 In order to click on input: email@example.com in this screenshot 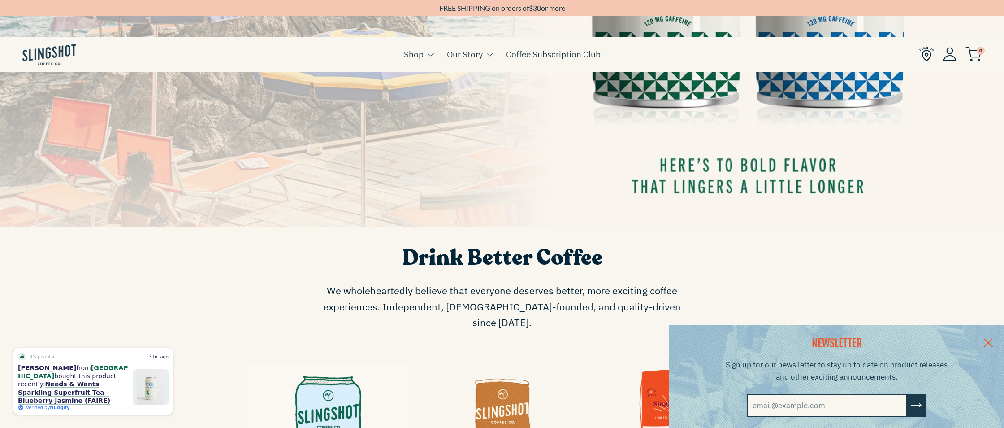, I will do `click(827, 405)`.